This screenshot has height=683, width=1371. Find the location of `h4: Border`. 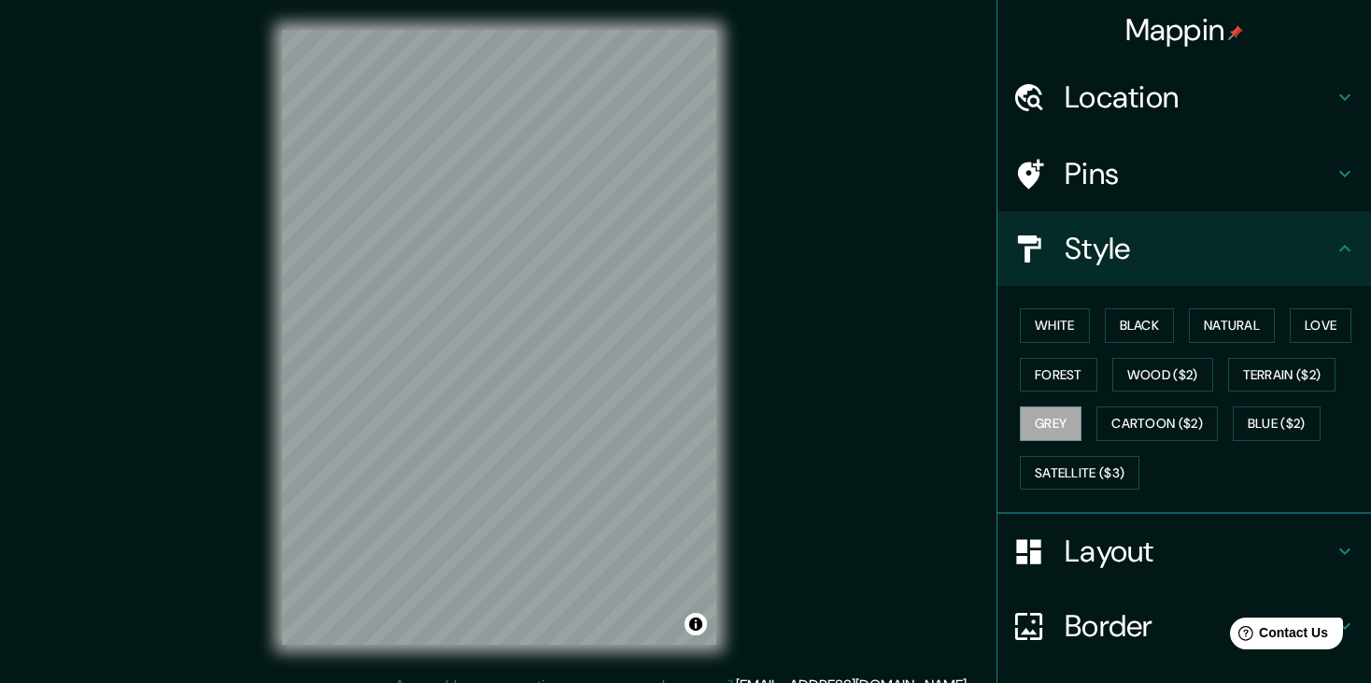

h4: Border is located at coordinates (1199, 626).